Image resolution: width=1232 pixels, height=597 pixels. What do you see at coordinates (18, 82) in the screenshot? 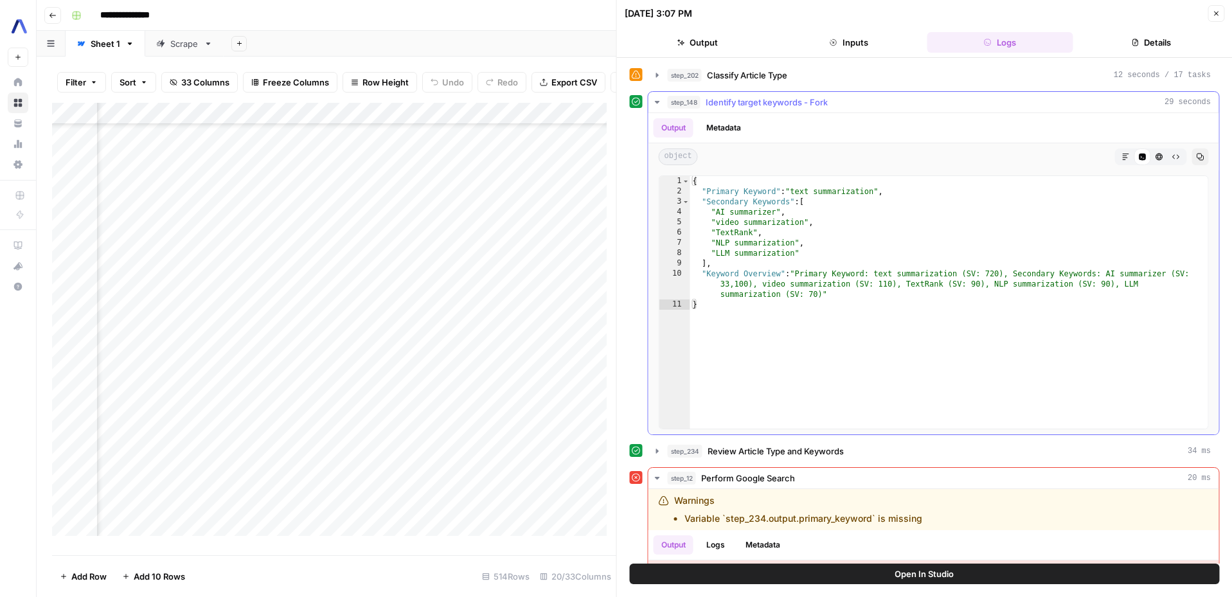
I see `a: Home` at bounding box center [18, 82].